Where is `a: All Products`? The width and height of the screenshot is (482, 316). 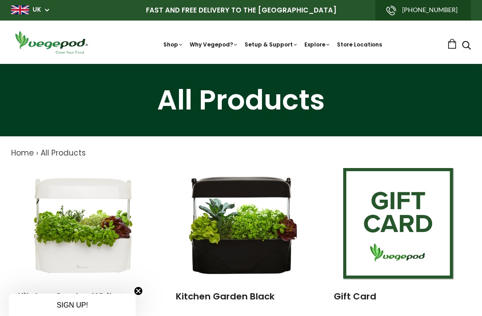
a: All Products is located at coordinates (63, 153).